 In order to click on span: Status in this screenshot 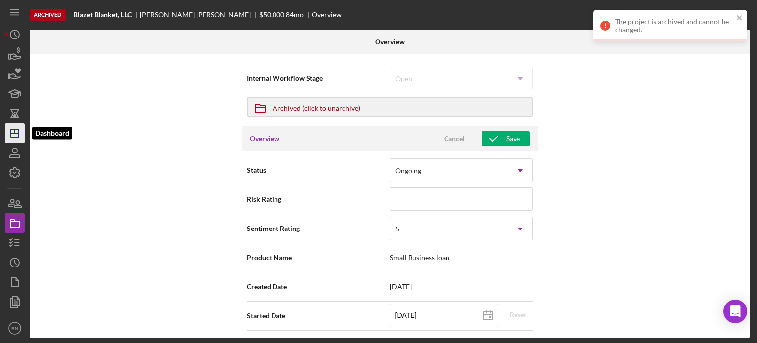, I will do `click(319, 170)`.